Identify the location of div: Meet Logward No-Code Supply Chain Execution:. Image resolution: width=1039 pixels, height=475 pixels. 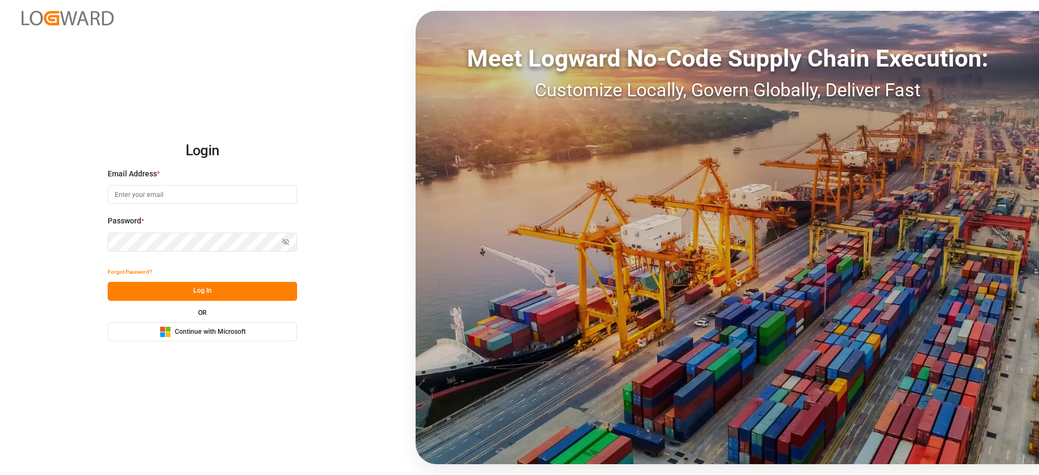
(727, 58).